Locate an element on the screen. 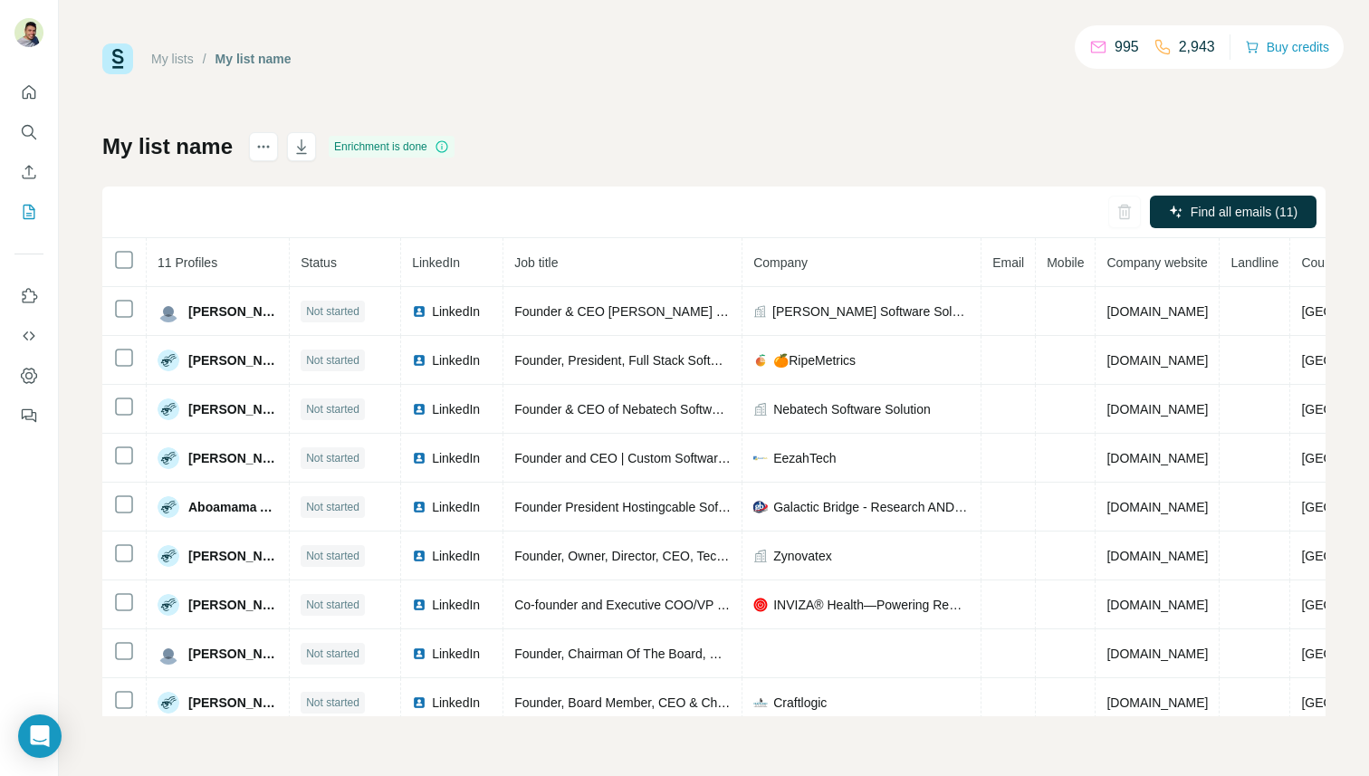 Image resolution: width=1369 pixels, height=776 pixels. button: Feedback is located at coordinates (29, 416).